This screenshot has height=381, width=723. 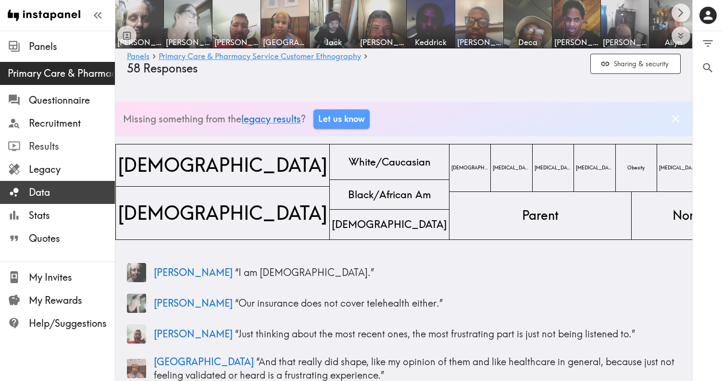 I want to click on span: Deca, so click(x=528, y=42).